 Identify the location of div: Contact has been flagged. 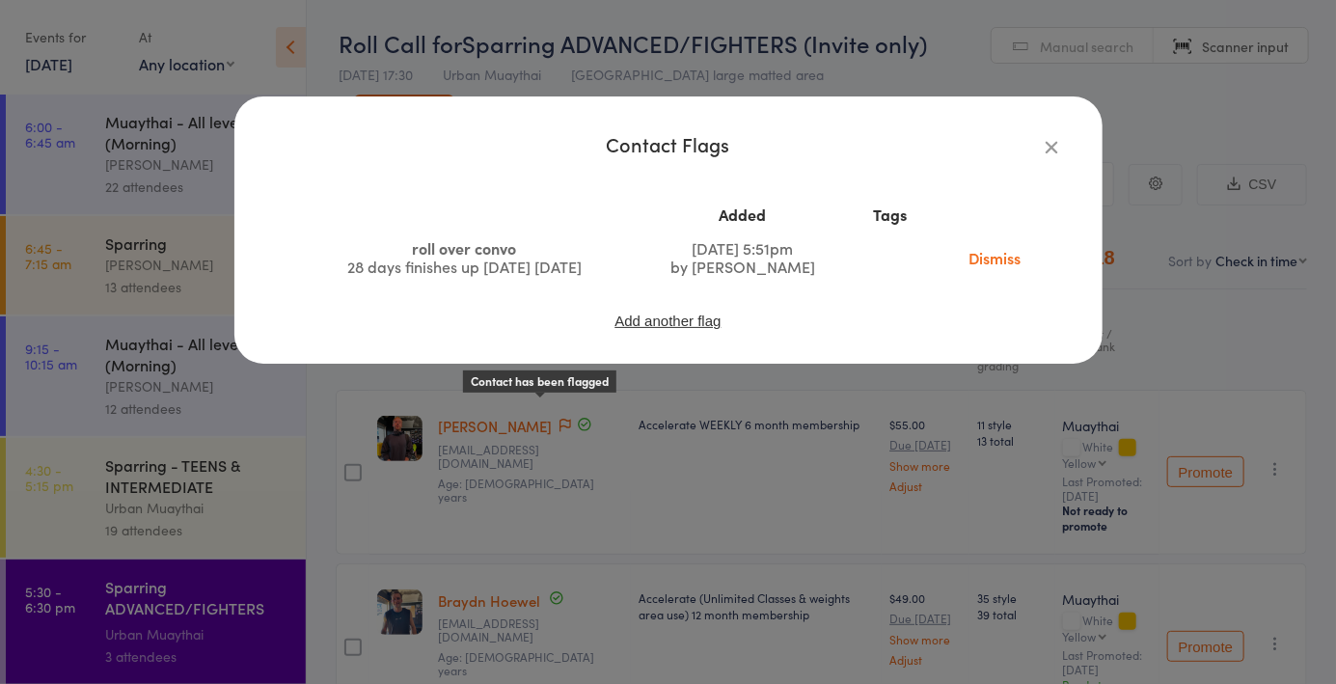
(539, 381).